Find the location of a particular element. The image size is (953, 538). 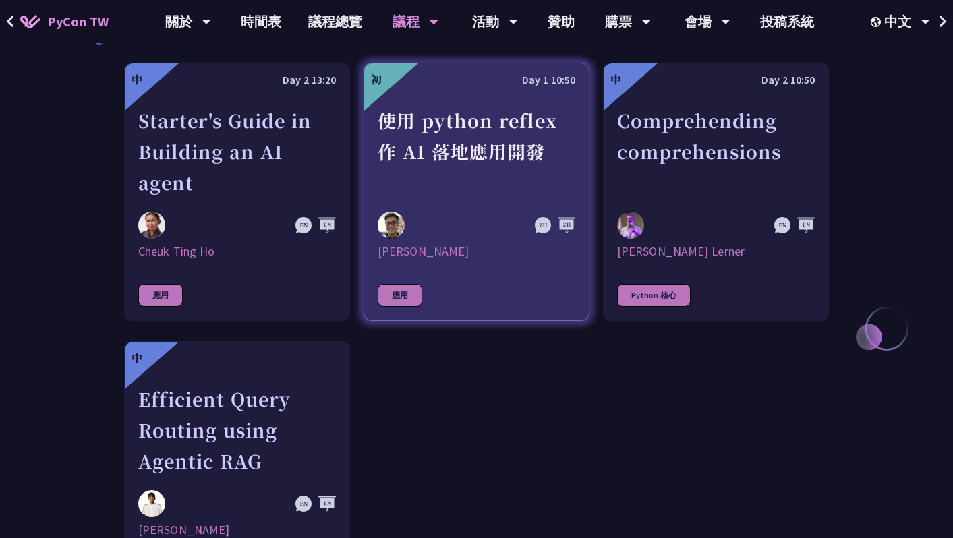

div: Day 2 10:50 is located at coordinates (716, 80).